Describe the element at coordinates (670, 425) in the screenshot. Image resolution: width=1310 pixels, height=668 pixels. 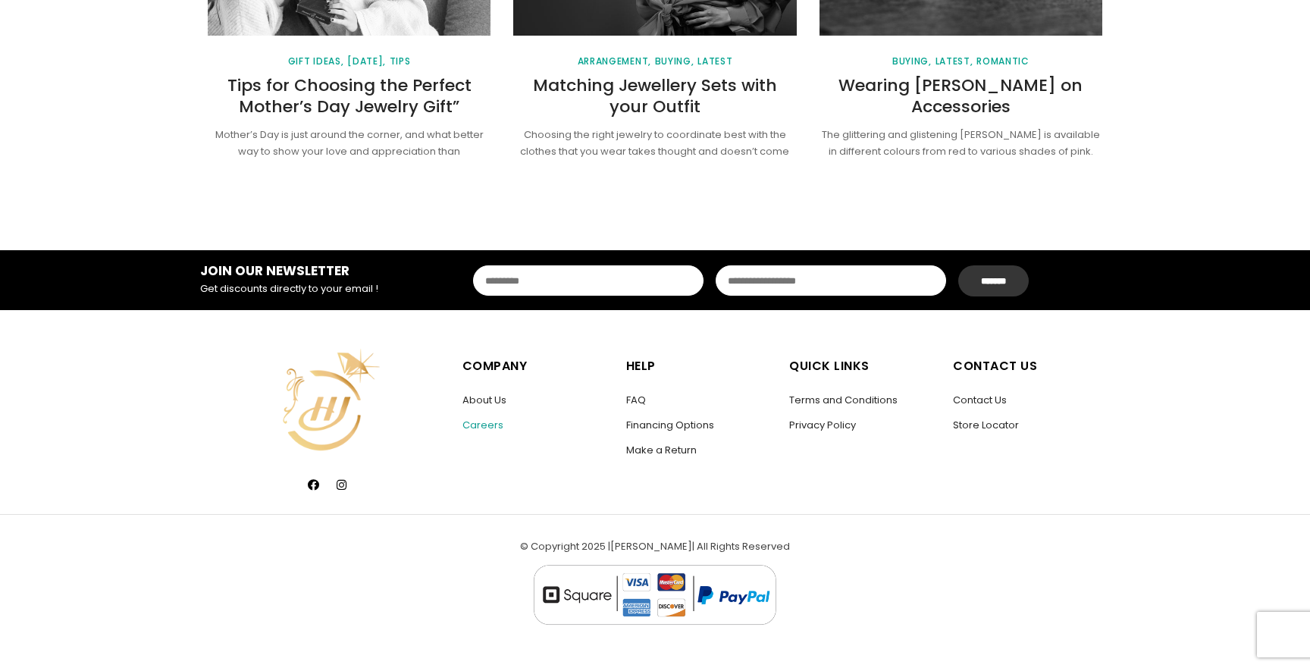
I see `a: Financing Options` at that location.